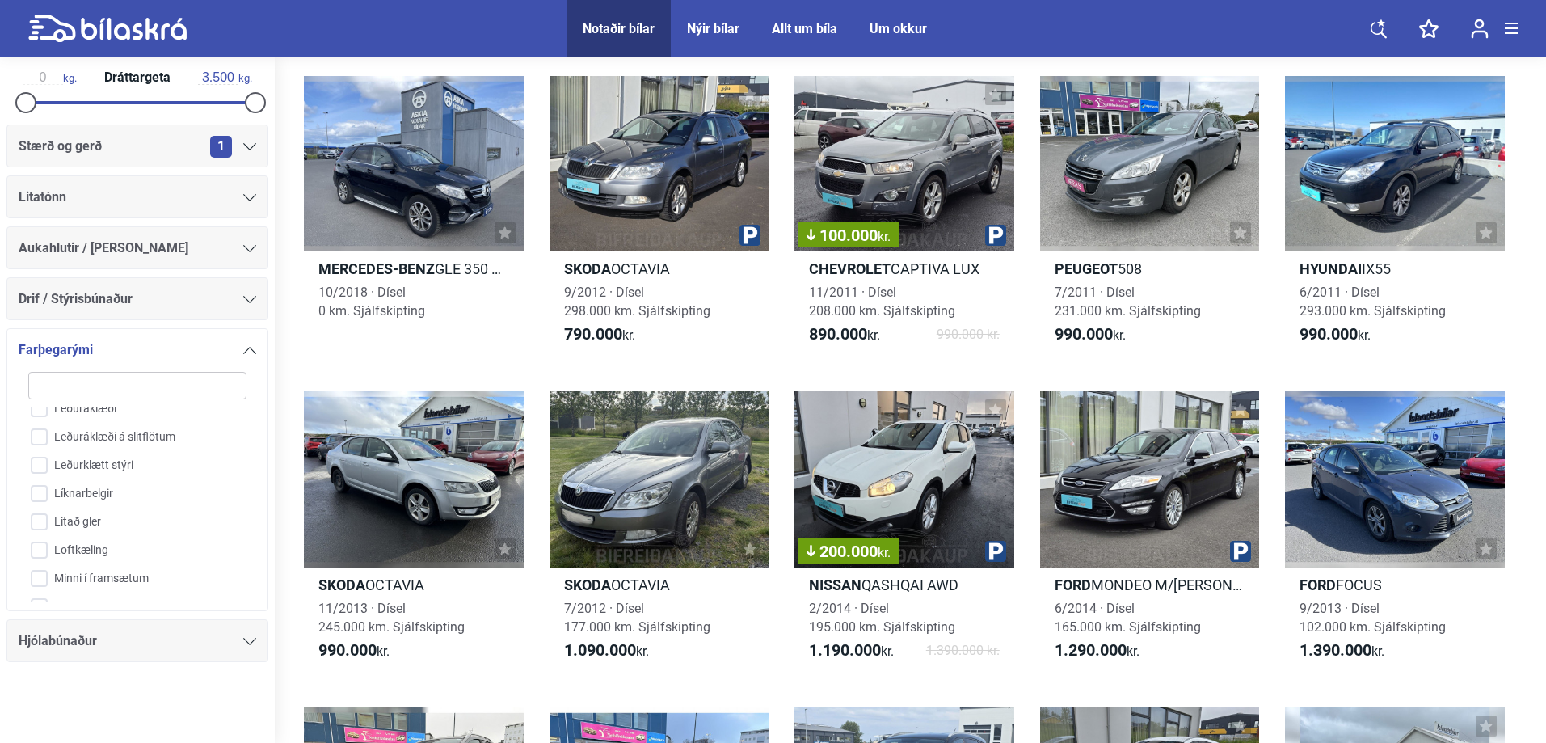 The width and height of the screenshot is (1546, 743). I want to click on span: Litatónn, so click(42, 197).